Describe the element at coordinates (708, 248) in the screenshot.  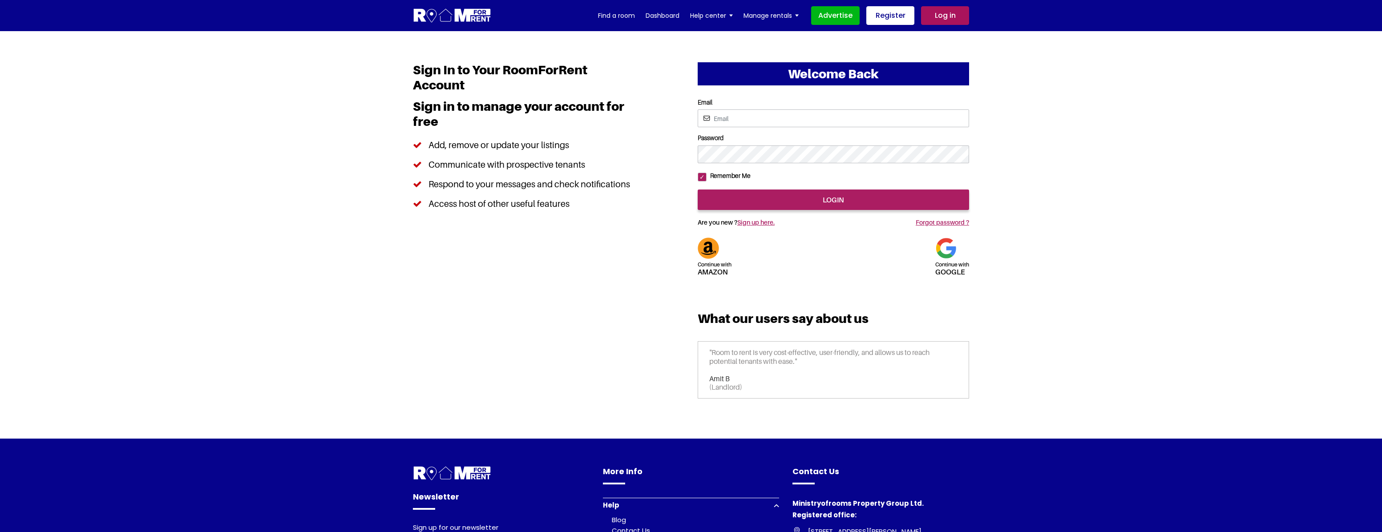
I see `img: Amazon` at that location.